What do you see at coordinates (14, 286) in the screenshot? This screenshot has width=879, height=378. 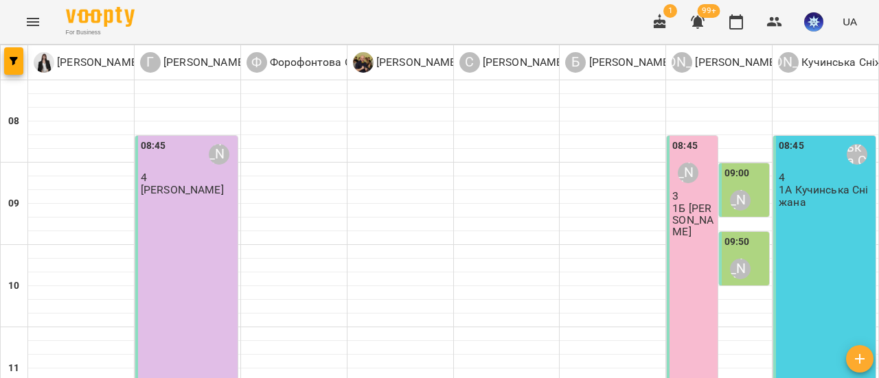 I see `h6: 10` at bounding box center [14, 286].